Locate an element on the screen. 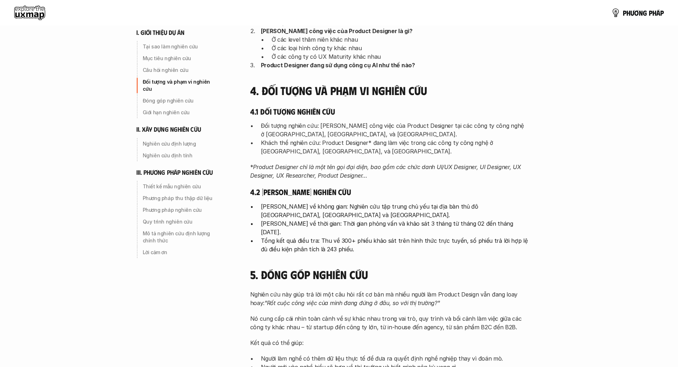 Image resolution: width=678 pixels, height=367 pixels. h4: 4. Đối tượng và phạm vi nghiên cứu is located at coordinates (389, 90).